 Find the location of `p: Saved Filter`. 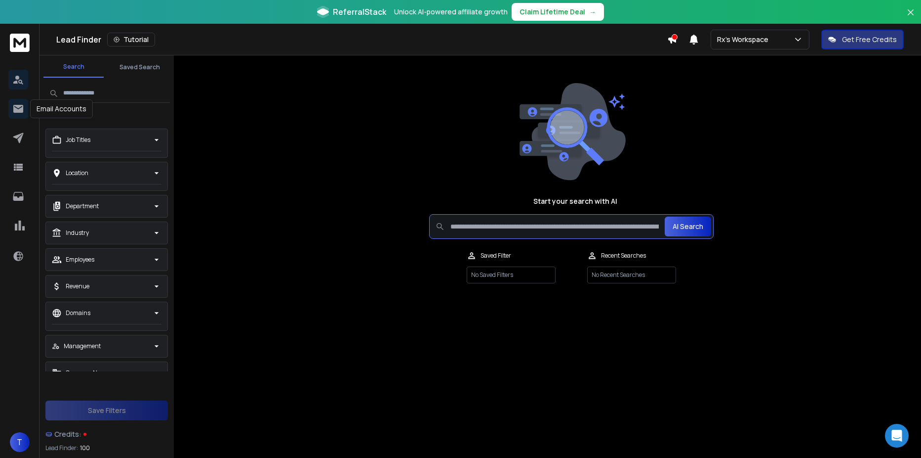

p: Saved Filter is located at coordinates (496, 255).